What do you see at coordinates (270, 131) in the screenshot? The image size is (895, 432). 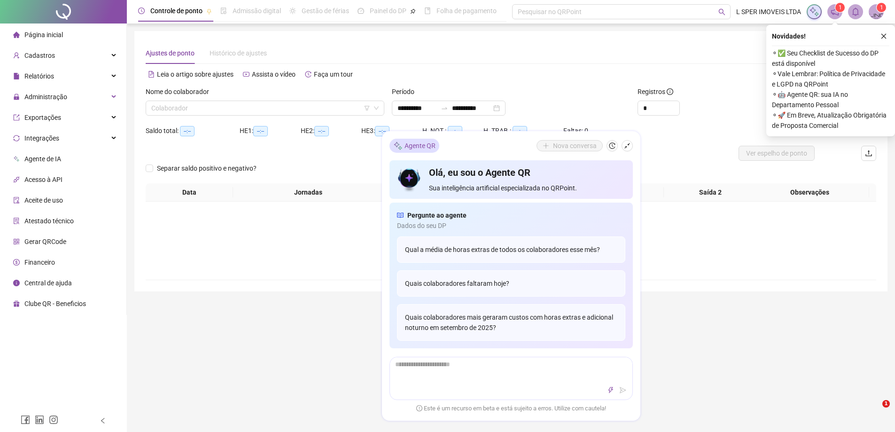 I see `div: HE 1:` at bounding box center [270, 131].